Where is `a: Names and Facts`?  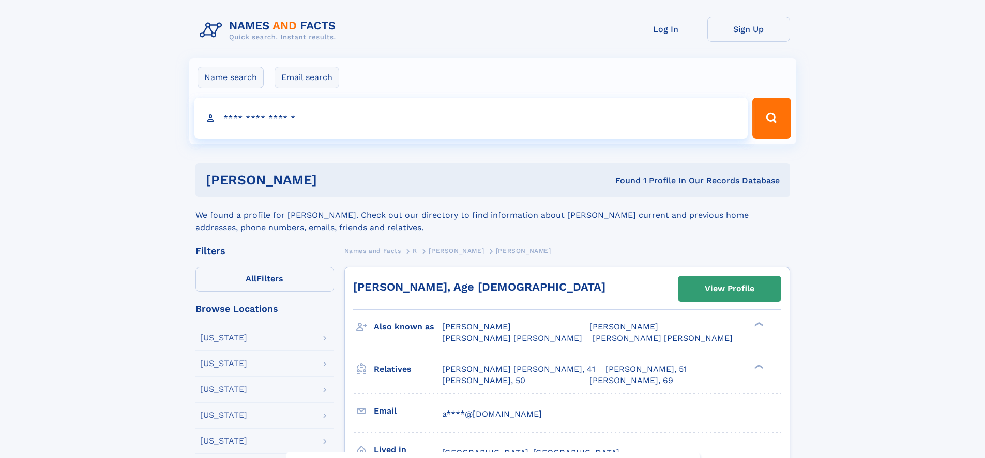
a: Names and Facts is located at coordinates (373, 251).